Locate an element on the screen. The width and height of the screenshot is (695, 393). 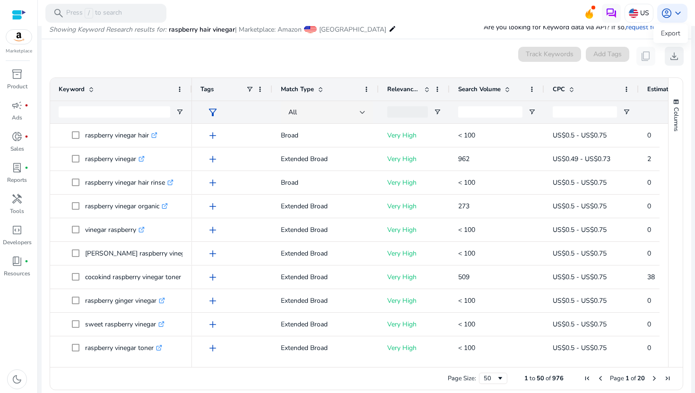
span: search is located at coordinates (59, 13).